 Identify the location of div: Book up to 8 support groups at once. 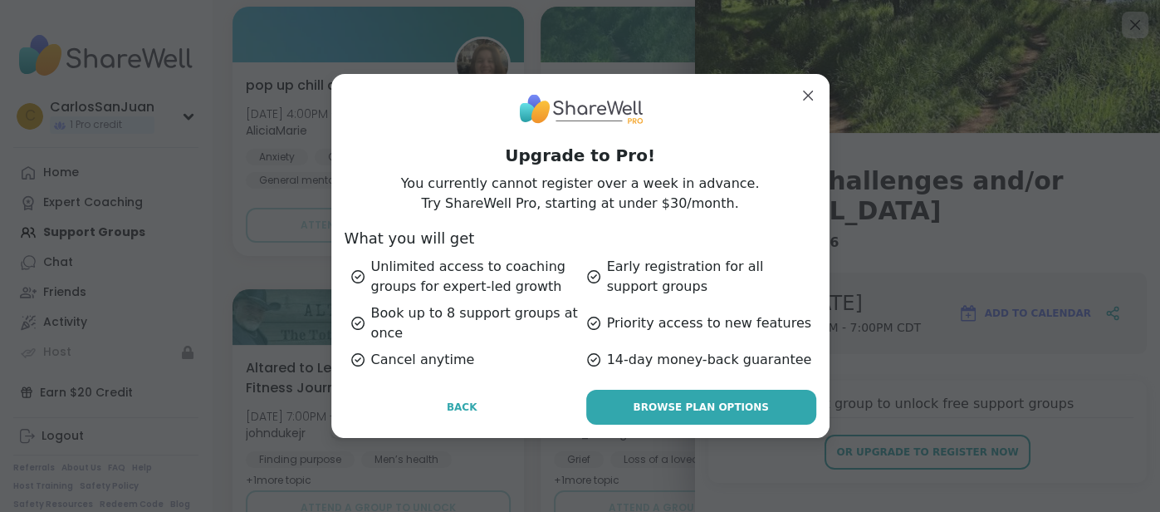
(466, 323).